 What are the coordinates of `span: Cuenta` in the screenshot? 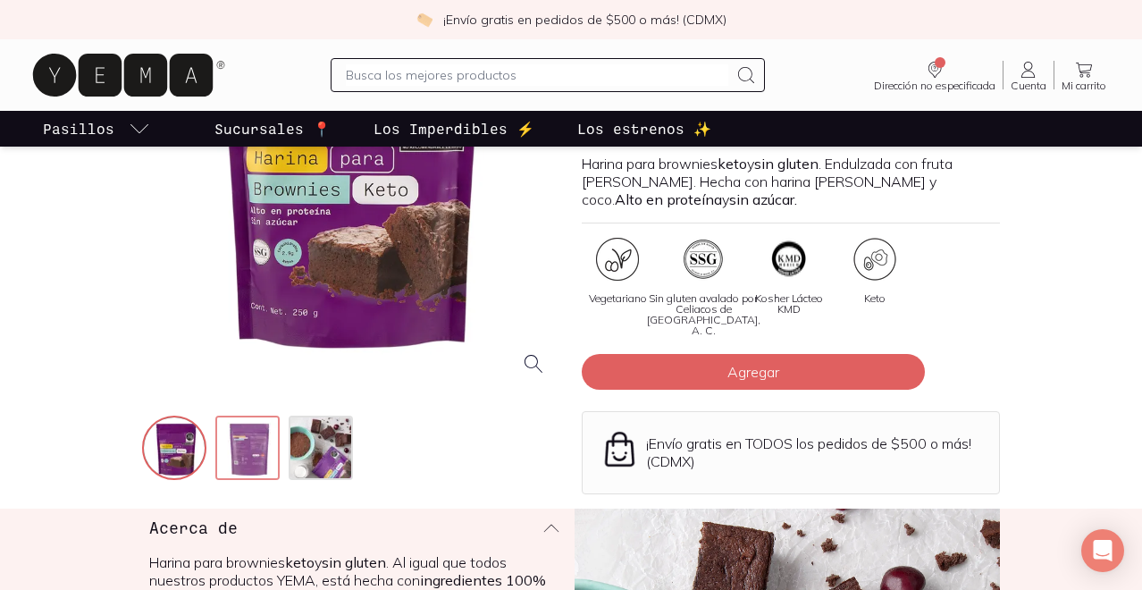 It's located at (1028, 86).